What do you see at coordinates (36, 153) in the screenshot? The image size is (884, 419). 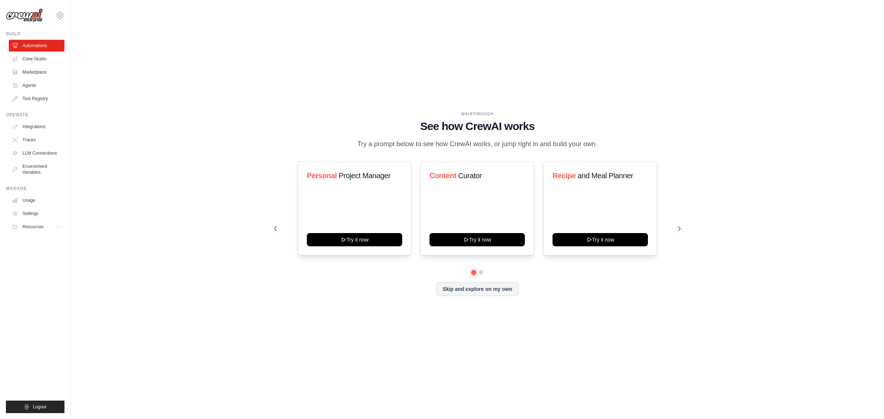 I see `a: LLM Connections` at bounding box center [36, 153].